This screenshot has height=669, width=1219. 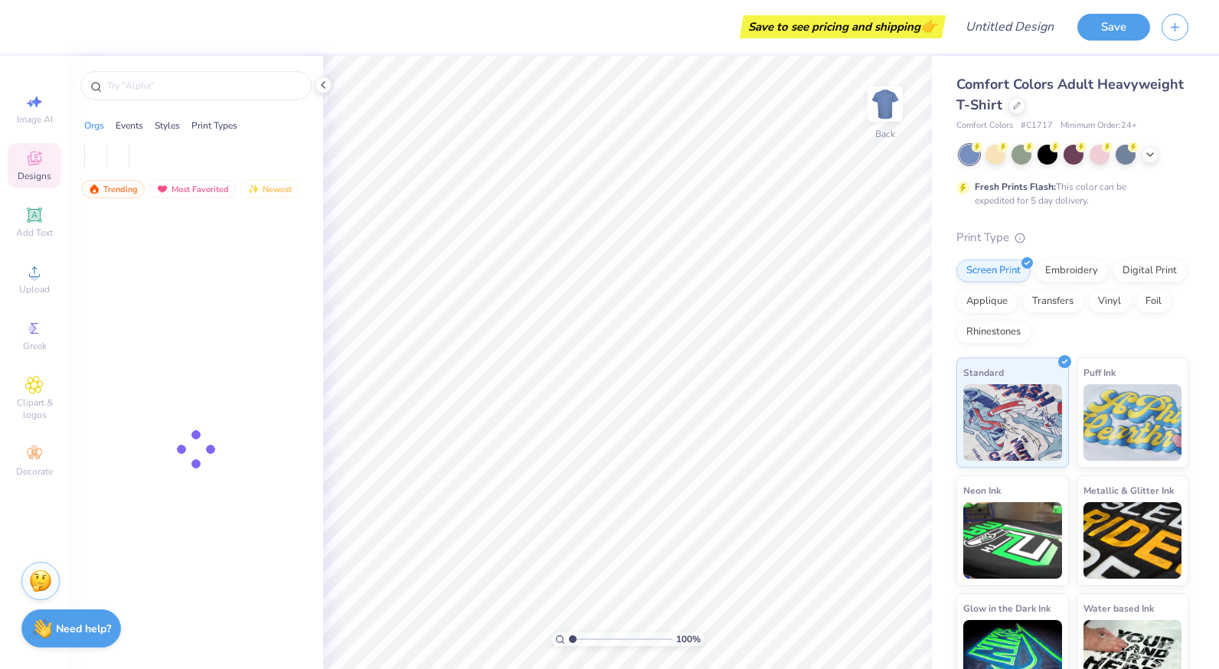 I want to click on div: This color can be expedited for 5 day delivery., so click(x=1069, y=194).